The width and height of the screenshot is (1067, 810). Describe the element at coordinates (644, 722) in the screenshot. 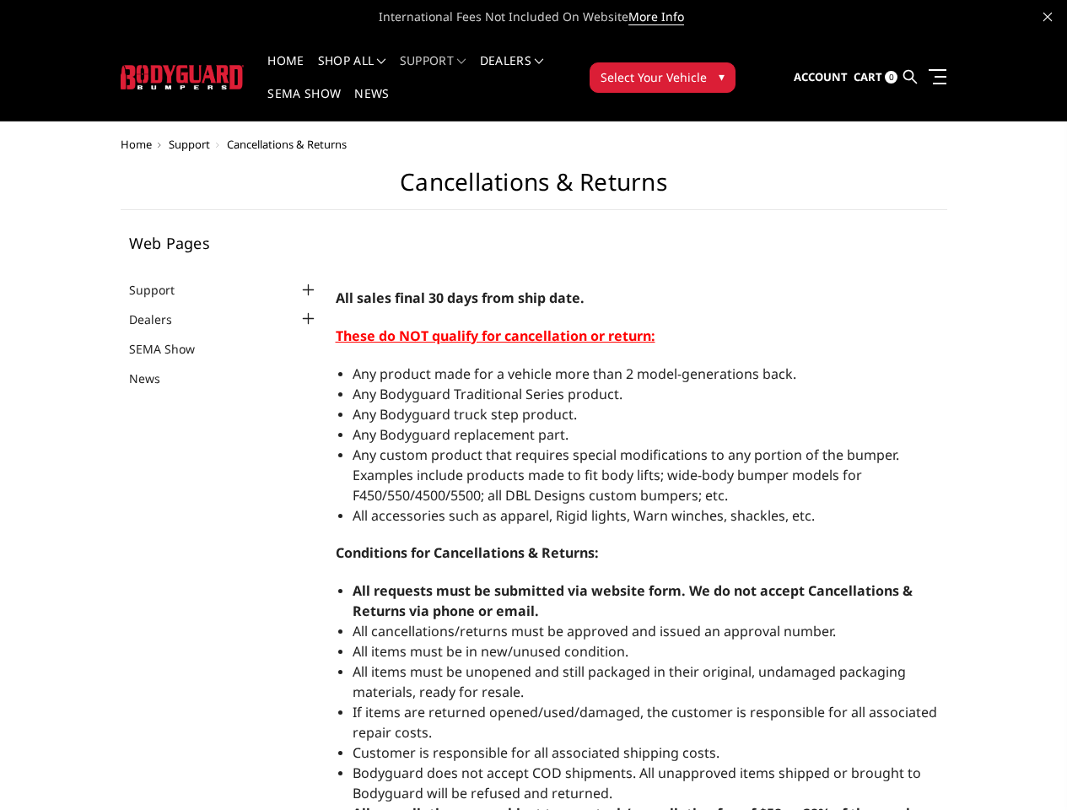

I see `span: If items are returned opened/used/damaged, the customer is responsible for all associated repair ...` at that location.